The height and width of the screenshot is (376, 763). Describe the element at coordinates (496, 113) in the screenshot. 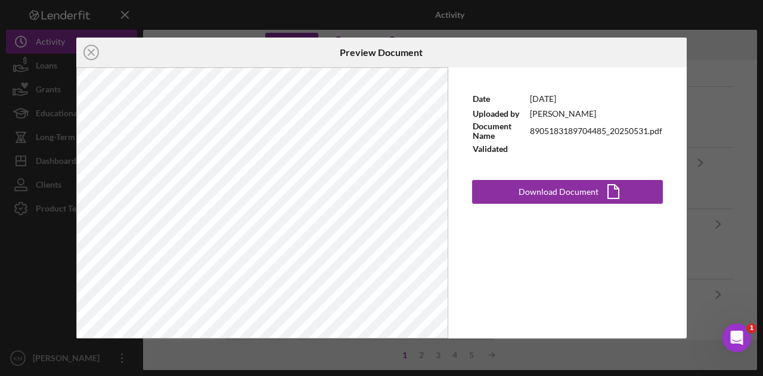

I see `b: Uploaded by` at that location.